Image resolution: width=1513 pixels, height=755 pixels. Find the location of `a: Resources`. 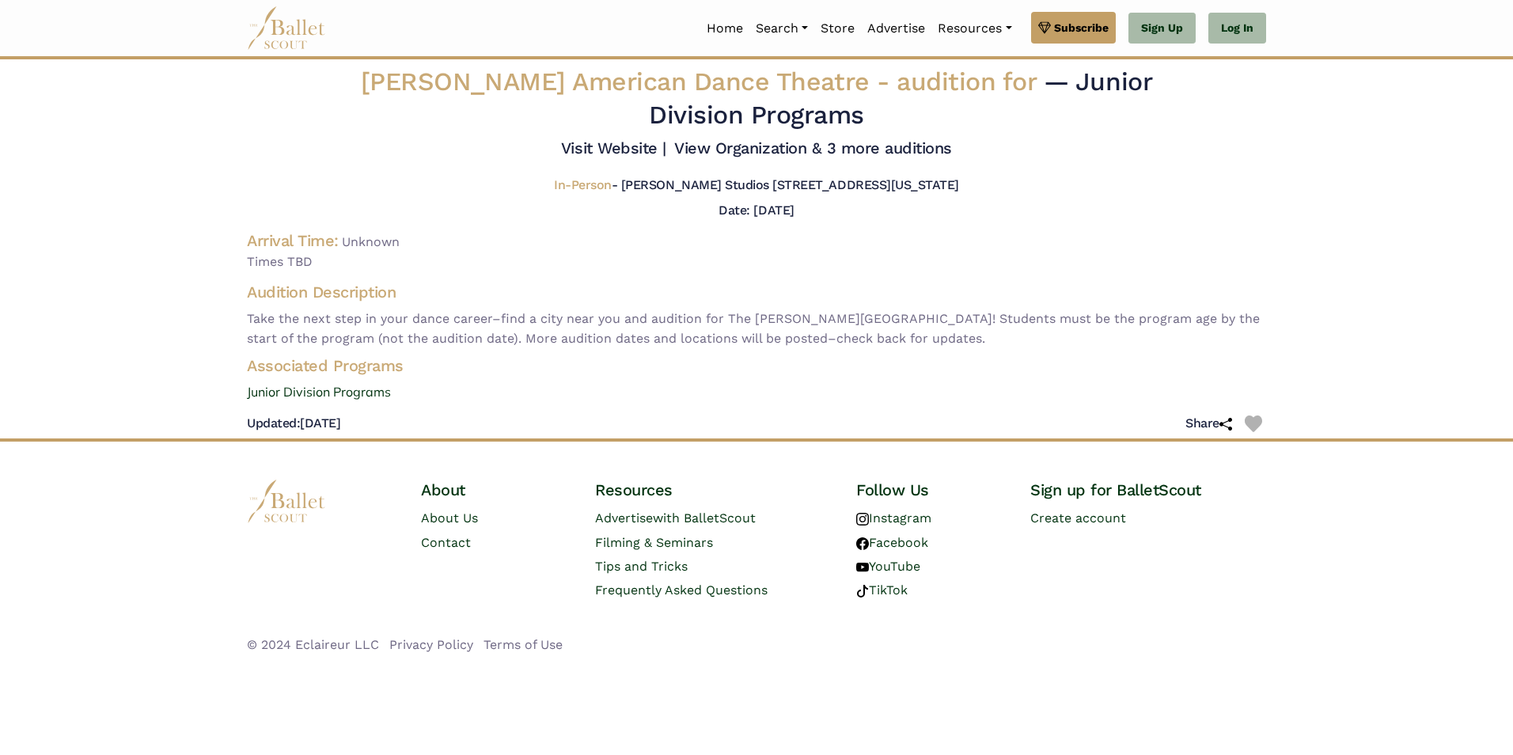

a: Resources is located at coordinates (974, 28).